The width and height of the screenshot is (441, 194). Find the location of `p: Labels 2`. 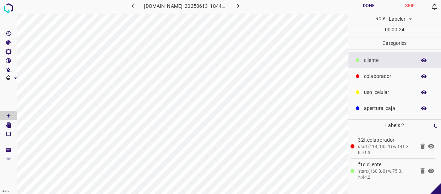

p: Labels 2 is located at coordinates (395, 125).